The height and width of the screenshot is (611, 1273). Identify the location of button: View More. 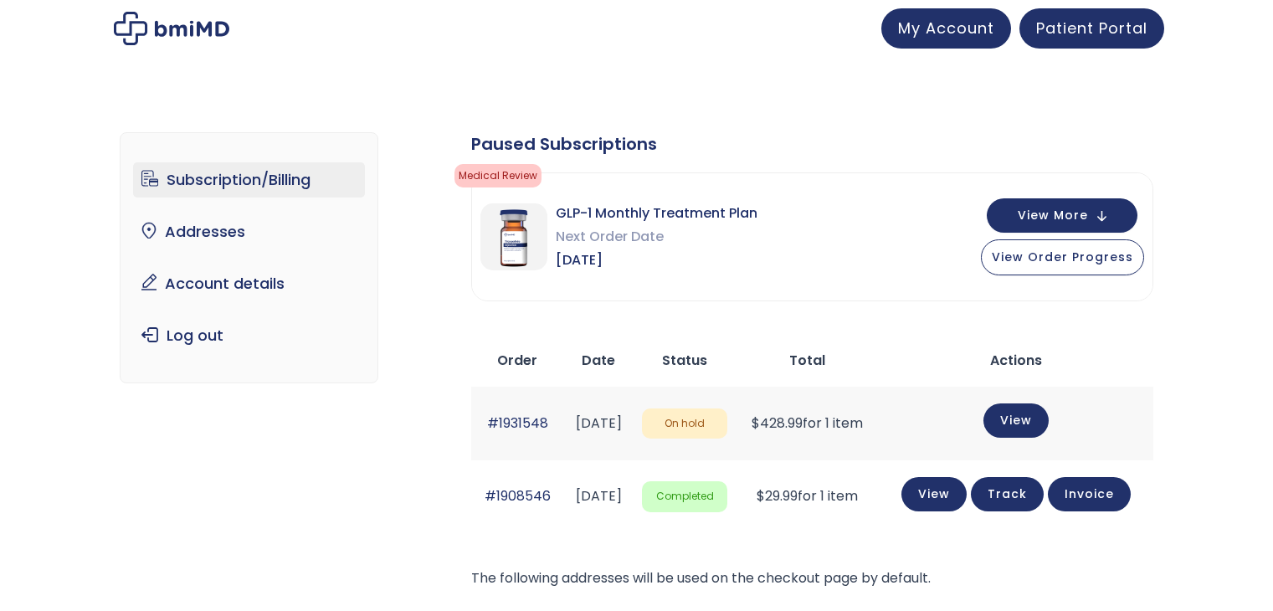
(1062, 215).